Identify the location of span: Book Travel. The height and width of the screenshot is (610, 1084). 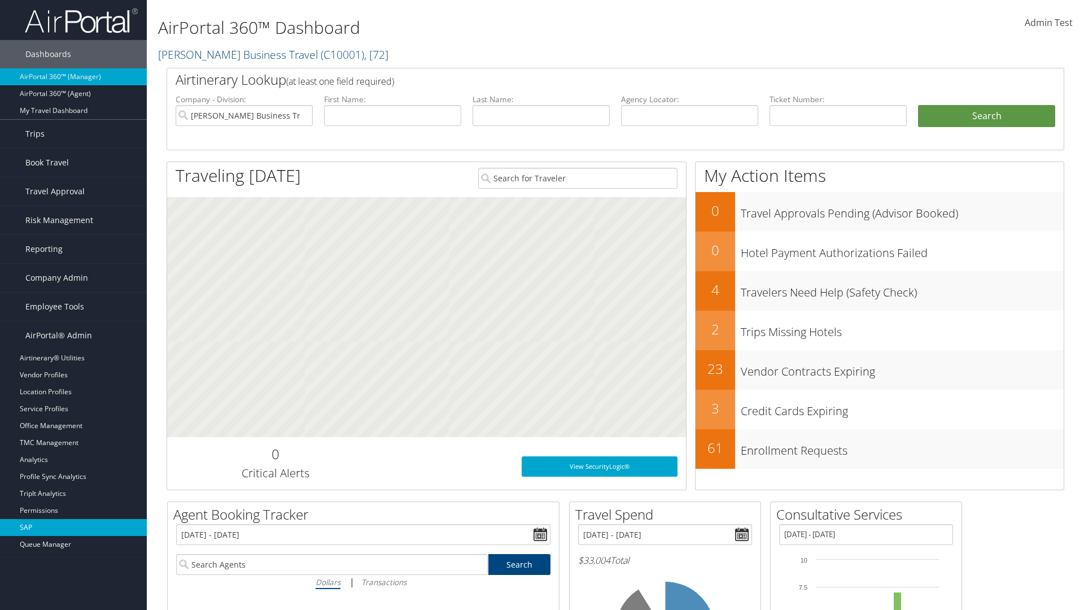
(47, 163).